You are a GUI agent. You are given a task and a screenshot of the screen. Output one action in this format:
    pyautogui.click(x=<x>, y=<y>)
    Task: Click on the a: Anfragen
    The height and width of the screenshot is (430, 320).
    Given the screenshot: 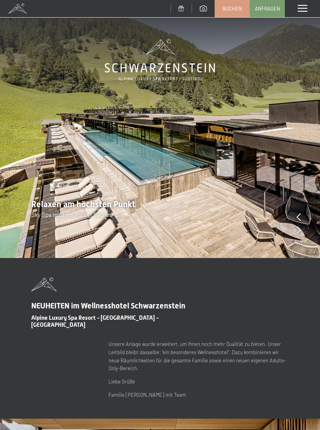 What is the action you would take?
    pyautogui.click(x=268, y=9)
    